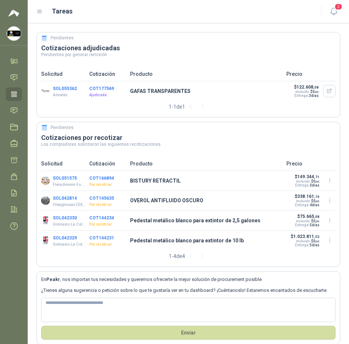 The image size is (349, 344). What do you see at coordinates (306, 236) in the screenshot?
I see `span: 1.023.811` at bounding box center [306, 236].